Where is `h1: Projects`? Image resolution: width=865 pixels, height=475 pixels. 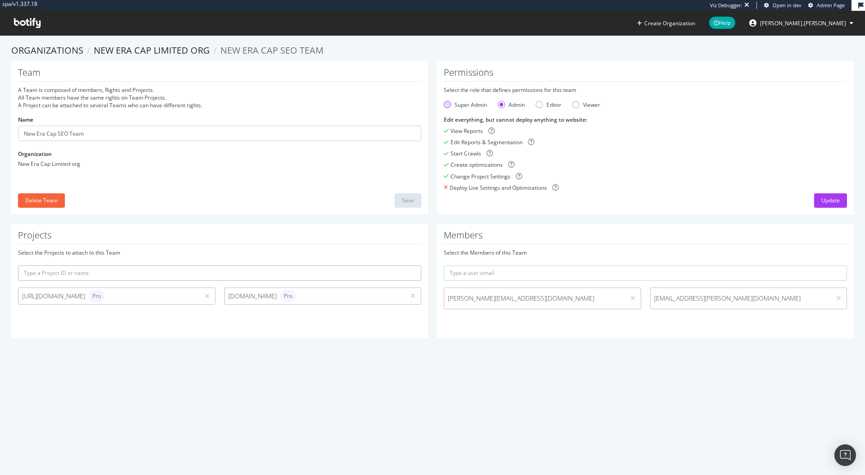
h1: Projects is located at coordinates (219, 237).